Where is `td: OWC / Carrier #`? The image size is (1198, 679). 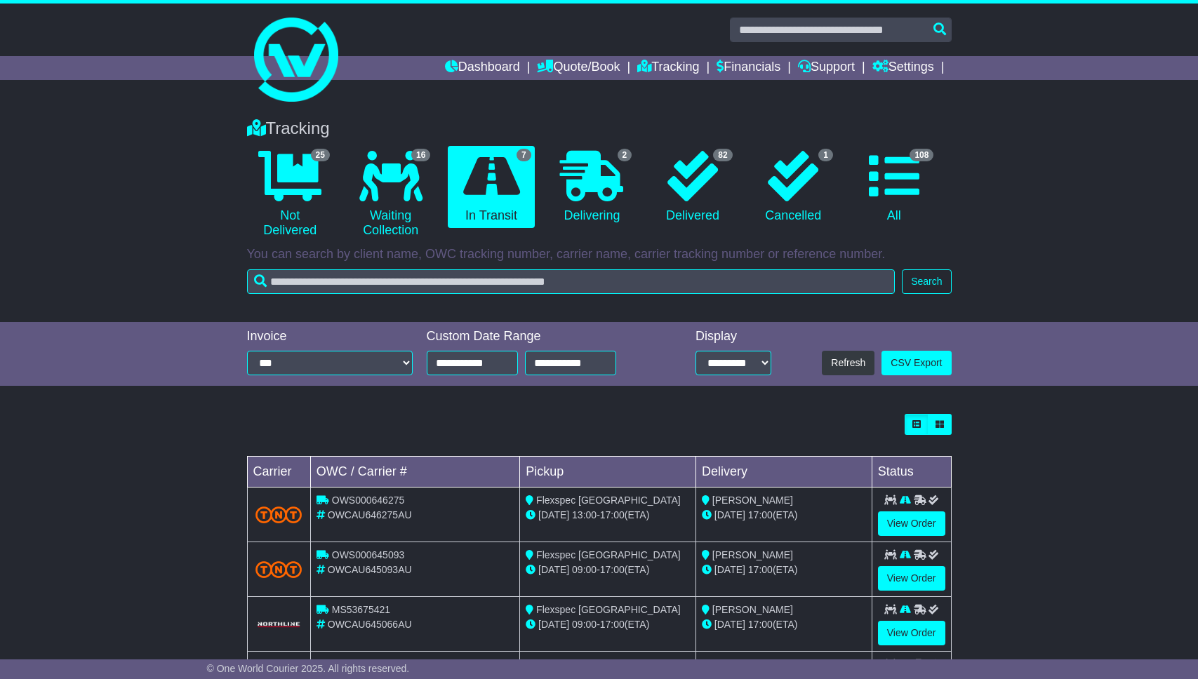 td: OWC / Carrier # is located at coordinates (415, 472).